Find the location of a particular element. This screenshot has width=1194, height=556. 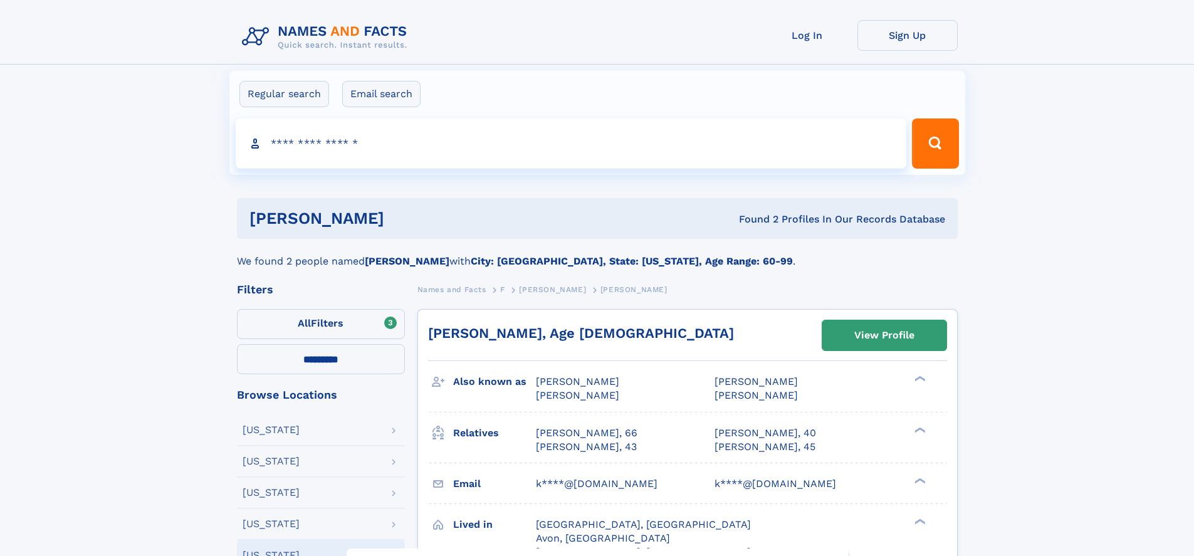

label: Filters is located at coordinates (321, 324).